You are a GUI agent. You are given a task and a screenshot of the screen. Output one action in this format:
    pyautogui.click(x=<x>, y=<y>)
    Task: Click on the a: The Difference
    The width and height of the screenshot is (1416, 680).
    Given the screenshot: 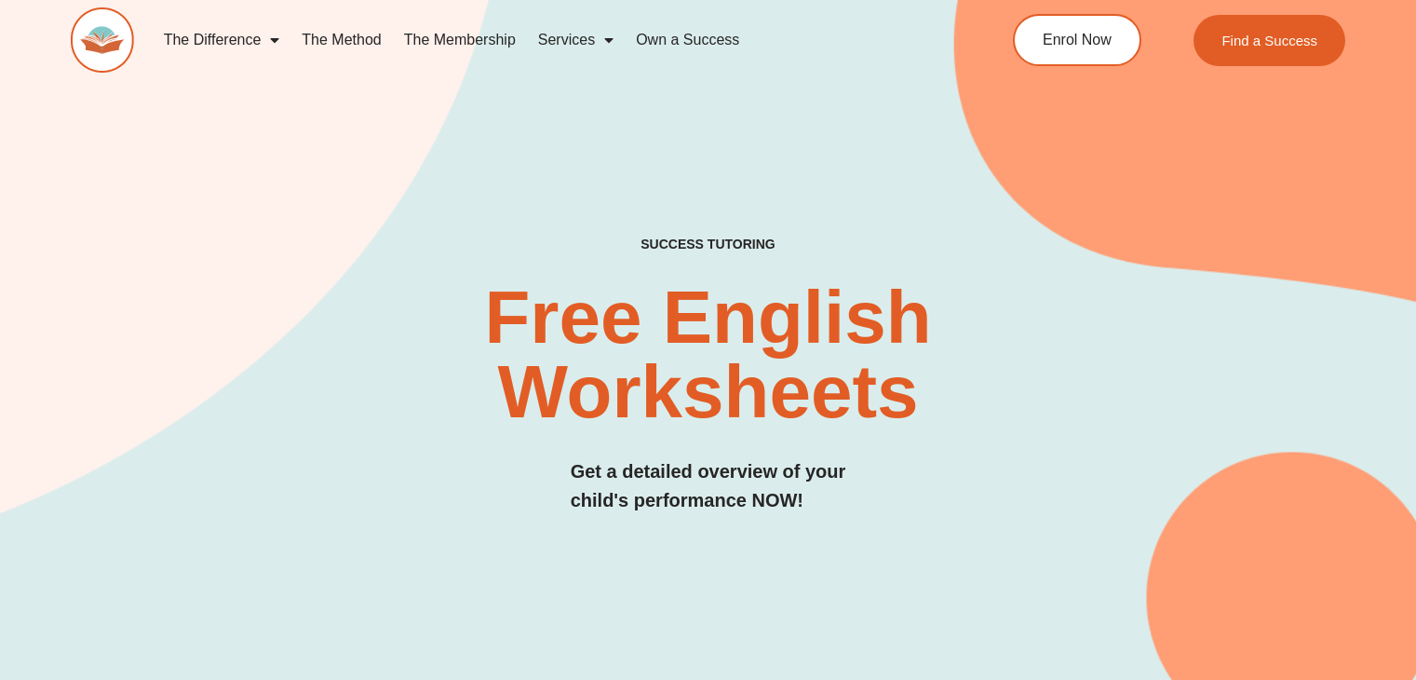 What is the action you would take?
    pyautogui.click(x=222, y=40)
    